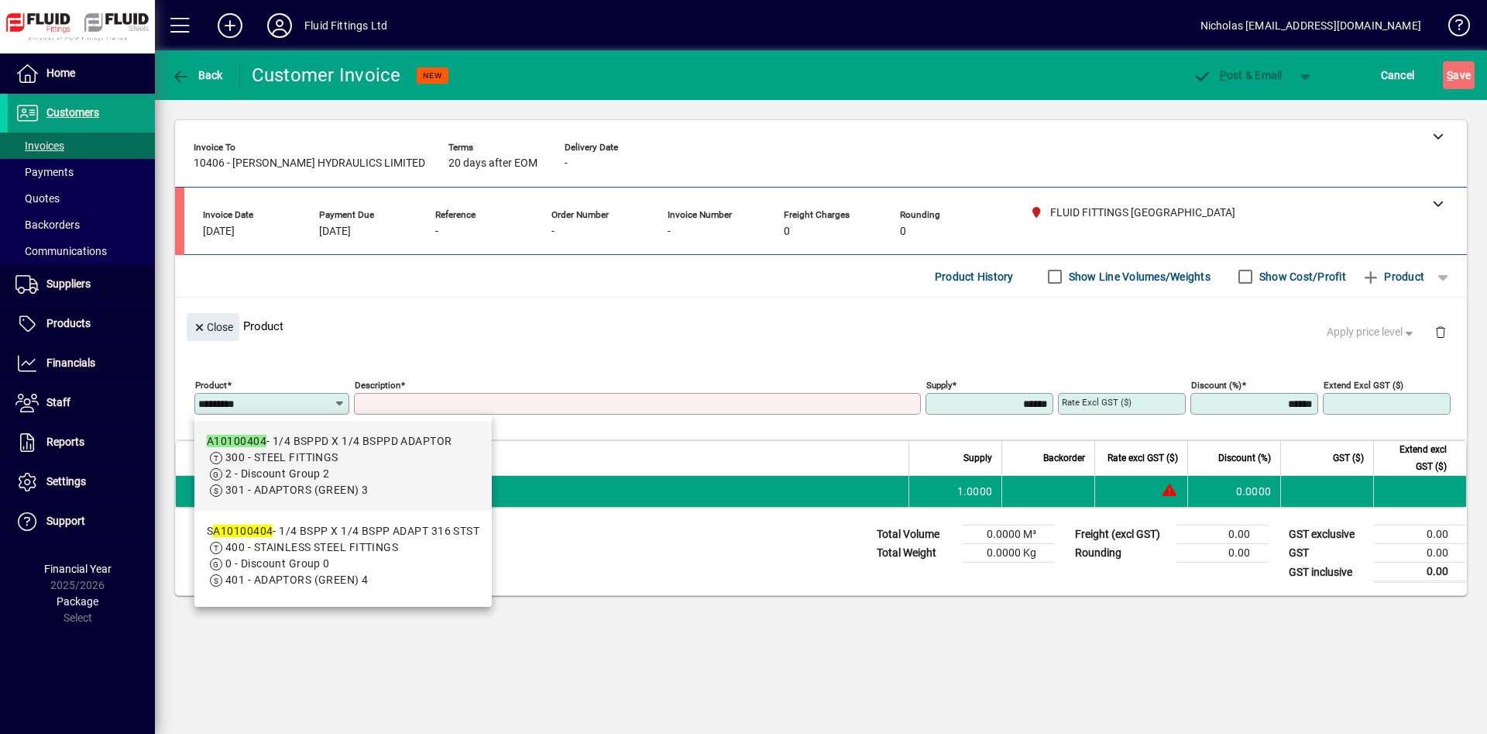 Image resolution: width=1487 pixels, height=734 pixels. What do you see at coordinates (1398, 75) in the screenshot?
I see `button: Cancel` at bounding box center [1398, 75].